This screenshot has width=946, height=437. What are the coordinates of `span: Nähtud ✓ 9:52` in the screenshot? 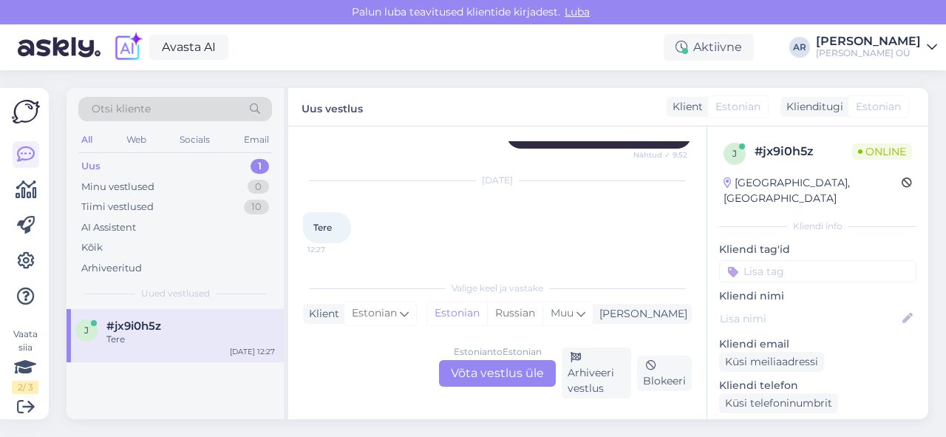 It's located at (659, 154).